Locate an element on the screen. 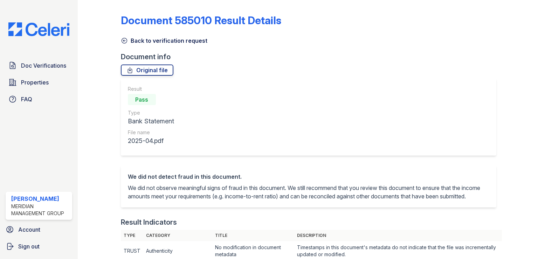 The width and height of the screenshot is (545, 259). span: Account is located at coordinates (29, 229).